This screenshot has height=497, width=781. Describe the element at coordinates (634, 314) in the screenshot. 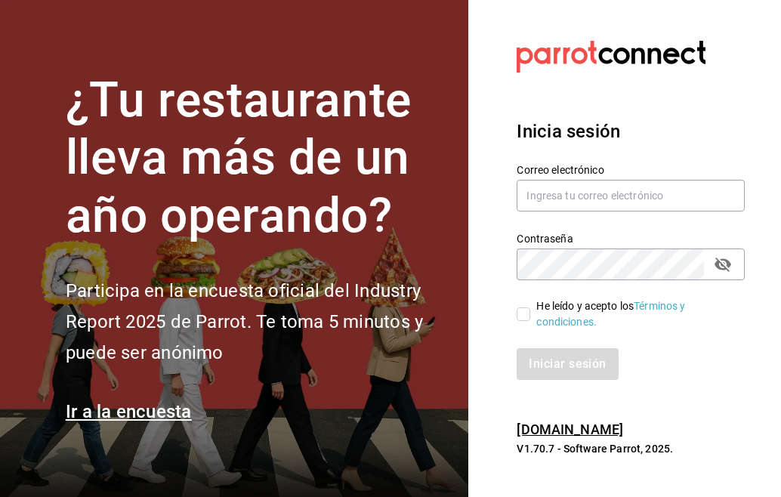

I see `div: He leído y acepto los` at that location.